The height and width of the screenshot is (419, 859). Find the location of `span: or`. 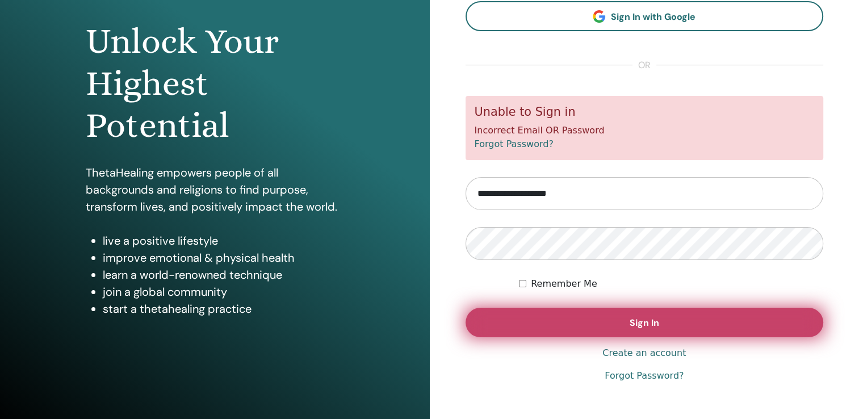

span: or is located at coordinates (645, 65).